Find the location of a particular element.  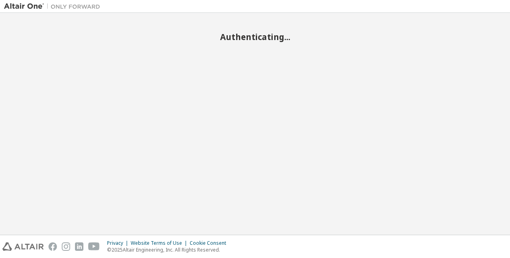

img: altair_logo.svg is located at coordinates (23, 246).